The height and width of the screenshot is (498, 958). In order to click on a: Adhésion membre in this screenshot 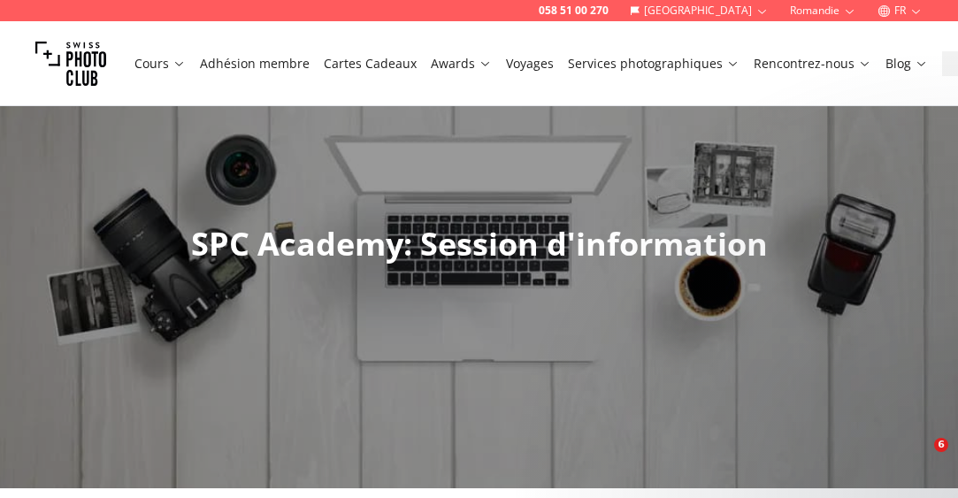, I will do `click(255, 64)`.